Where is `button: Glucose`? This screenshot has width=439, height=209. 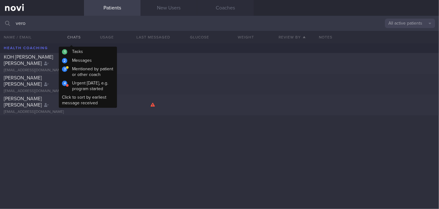
button: Glucose is located at coordinates (200, 37).